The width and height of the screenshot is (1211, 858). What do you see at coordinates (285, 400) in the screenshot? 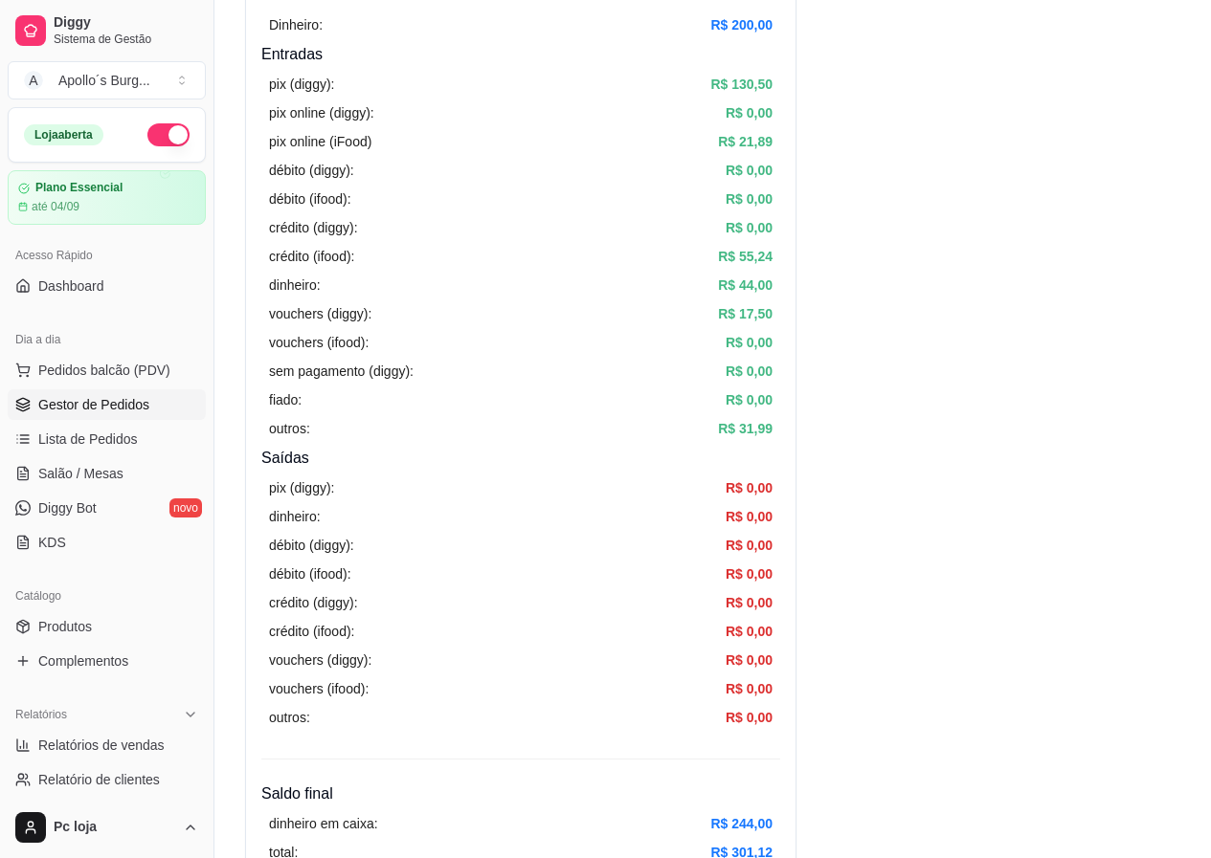
I see `article: fiado:` at bounding box center [285, 400].